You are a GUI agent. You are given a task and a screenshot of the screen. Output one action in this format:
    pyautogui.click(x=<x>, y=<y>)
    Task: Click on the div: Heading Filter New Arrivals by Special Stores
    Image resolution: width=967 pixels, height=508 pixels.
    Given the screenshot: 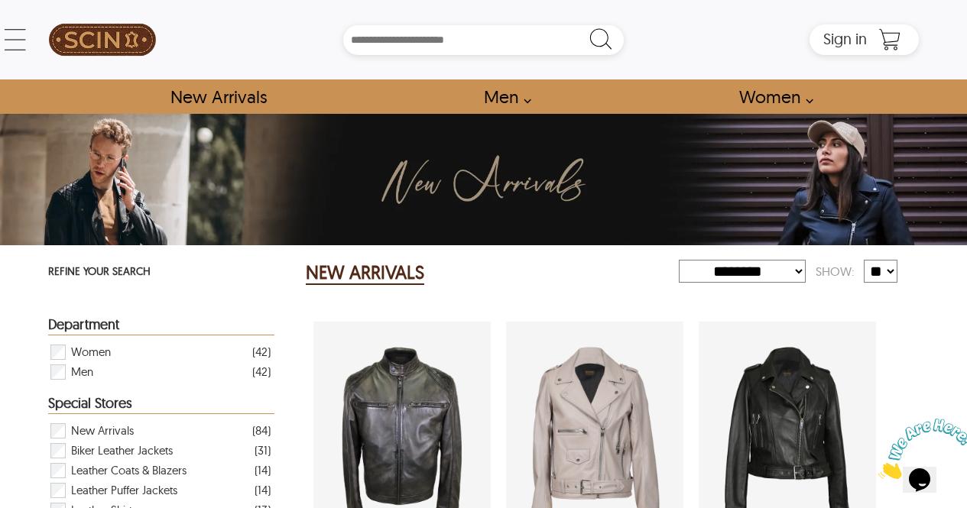 What is the action you would take?
    pyautogui.click(x=161, y=405)
    